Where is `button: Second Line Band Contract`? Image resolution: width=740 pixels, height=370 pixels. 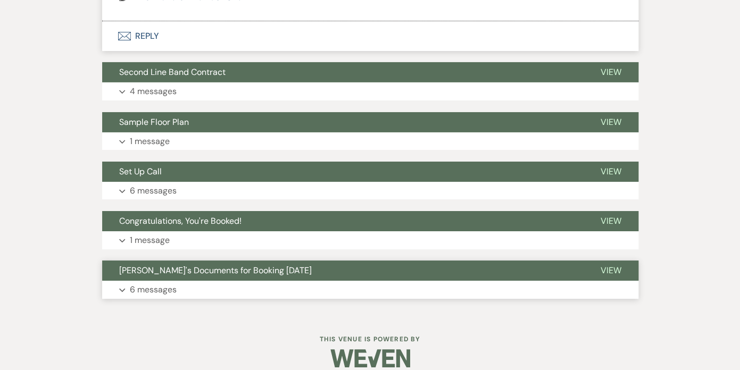 button: Second Line Band Contract is located at coordinates (343, 72).